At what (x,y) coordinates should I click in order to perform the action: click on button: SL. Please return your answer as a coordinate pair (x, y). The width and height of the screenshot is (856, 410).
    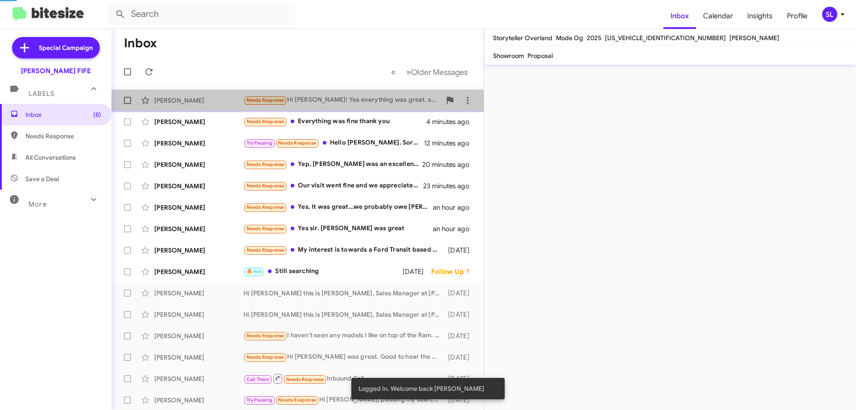
    Looking at the image, I should click on (830, 14).